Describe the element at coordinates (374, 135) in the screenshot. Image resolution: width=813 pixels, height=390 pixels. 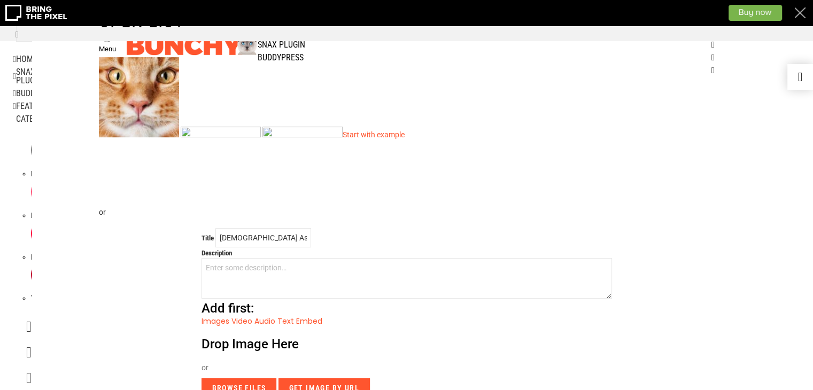
I see `a: Start with example` at that location.